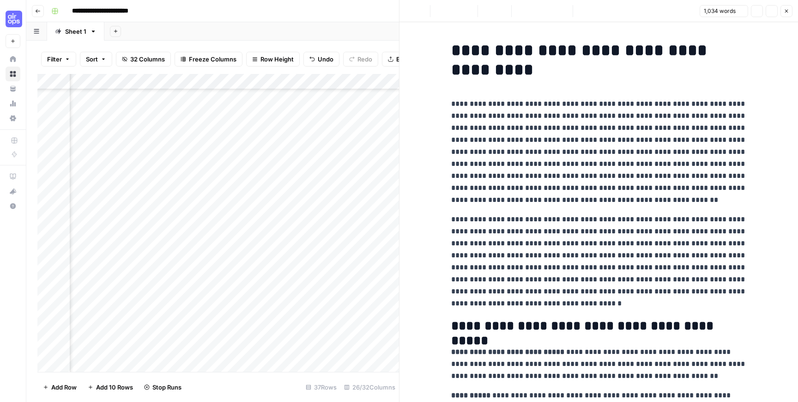 This screenshot has width=798, height=402. Describe the element at coordinates (143, 59) in the screenshot. I see `button: 32 Columns` at that location.